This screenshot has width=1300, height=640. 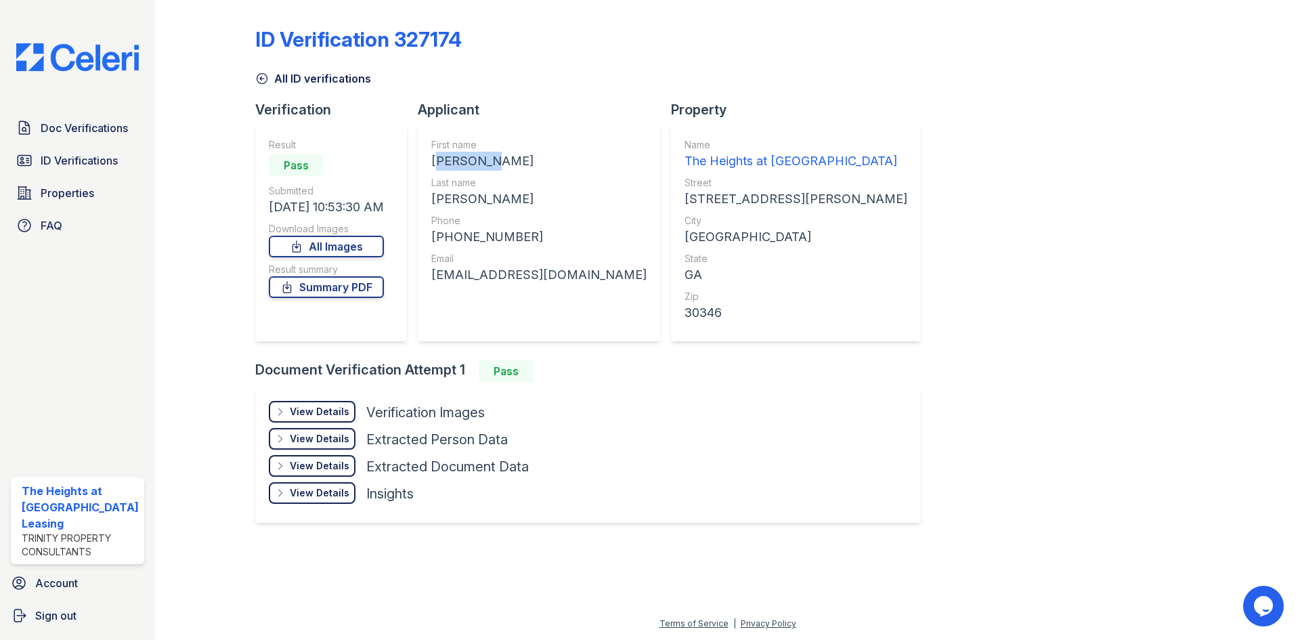 What do you see at coordinates (539, 221) in the screenshot?
I see `div: Phone` at bounding box center [539, 221].